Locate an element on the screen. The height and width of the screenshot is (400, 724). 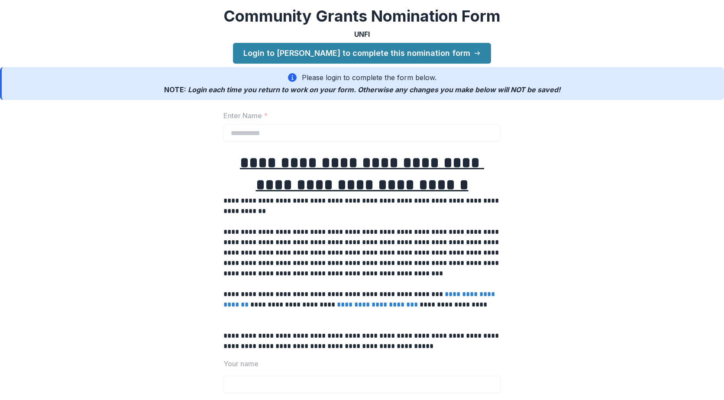
p: UNFI is located at coordinates (362, 34).